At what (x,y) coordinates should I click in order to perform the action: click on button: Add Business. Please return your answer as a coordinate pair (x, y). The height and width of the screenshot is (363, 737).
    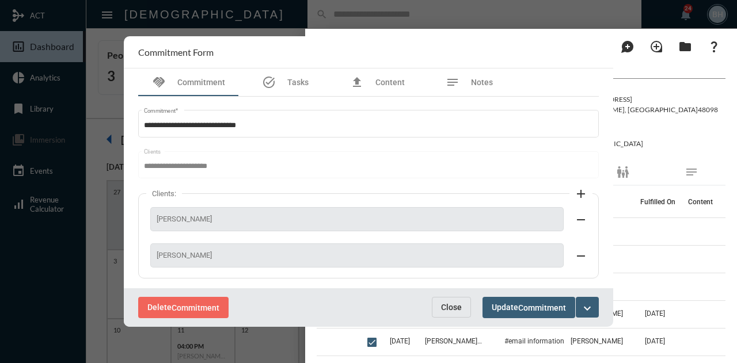
    Looking at the image, I should click on (598, 46).